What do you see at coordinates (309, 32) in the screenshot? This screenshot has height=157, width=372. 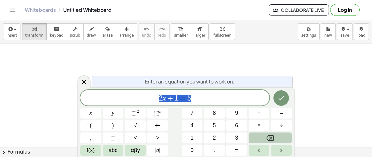 I see `button: settings` at bounding box center [309, 32].